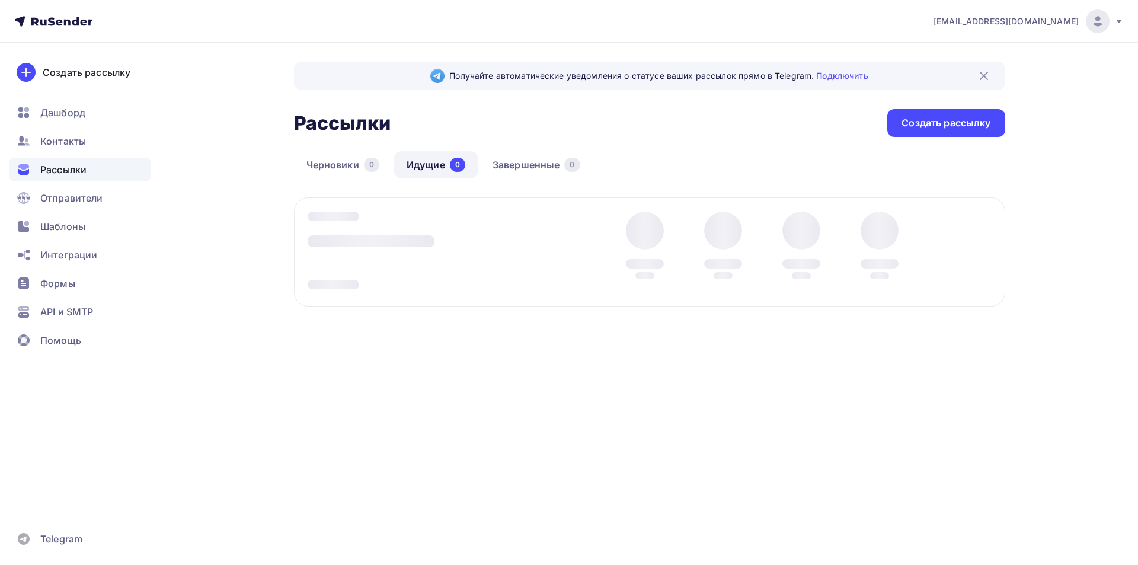  I want to click on span: Помощь, so click(60, 340).